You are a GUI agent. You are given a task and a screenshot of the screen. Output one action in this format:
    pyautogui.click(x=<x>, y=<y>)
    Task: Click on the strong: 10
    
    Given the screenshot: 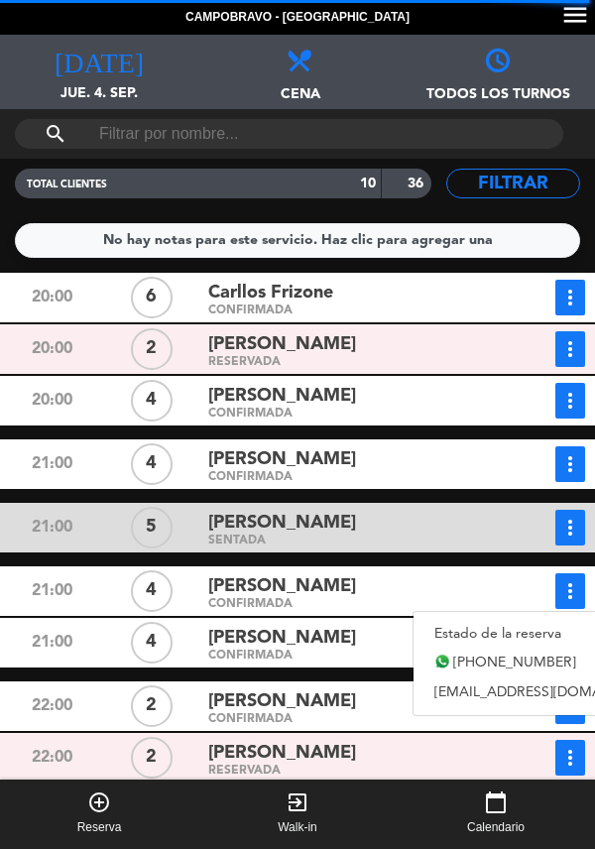 What is the action you would take?
    pyautogui.click(x=368, y=184)
    